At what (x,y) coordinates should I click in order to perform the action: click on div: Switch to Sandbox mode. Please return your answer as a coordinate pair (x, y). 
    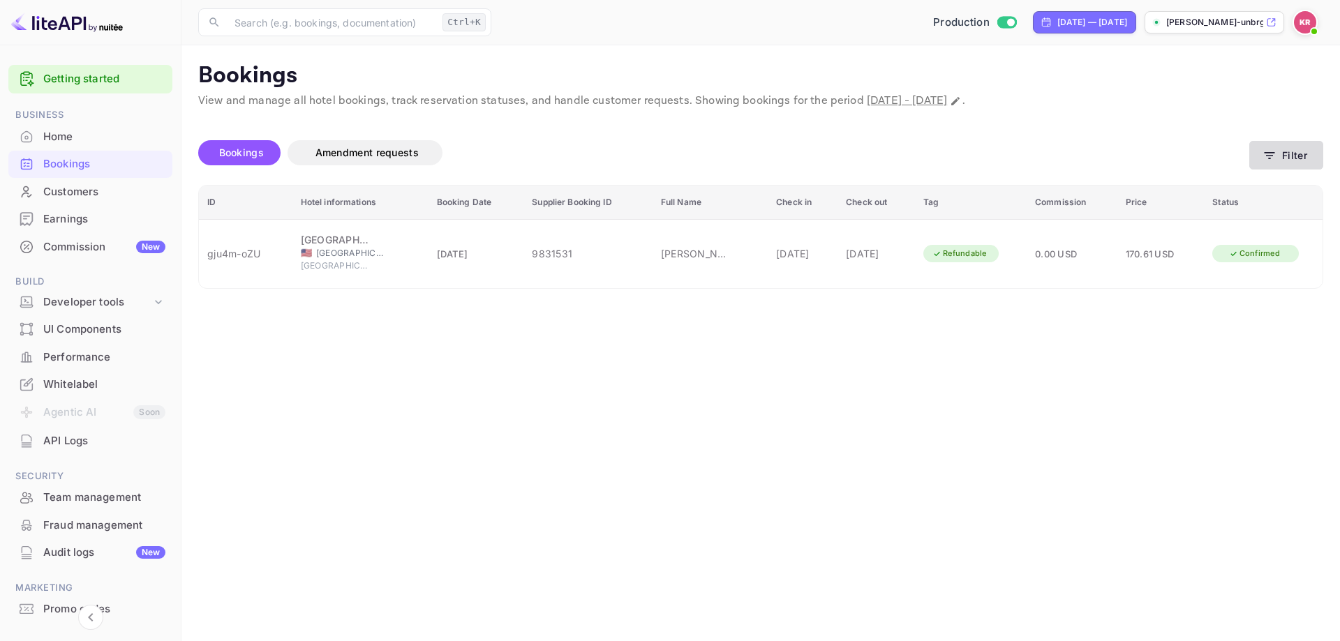
    Looking at the image, I should click on (974, 22).